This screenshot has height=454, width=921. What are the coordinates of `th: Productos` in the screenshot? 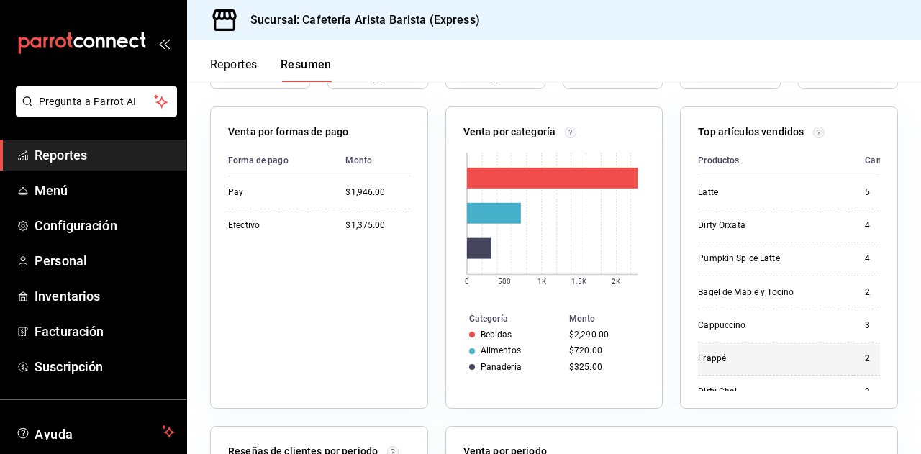 It's located at (776, 160).